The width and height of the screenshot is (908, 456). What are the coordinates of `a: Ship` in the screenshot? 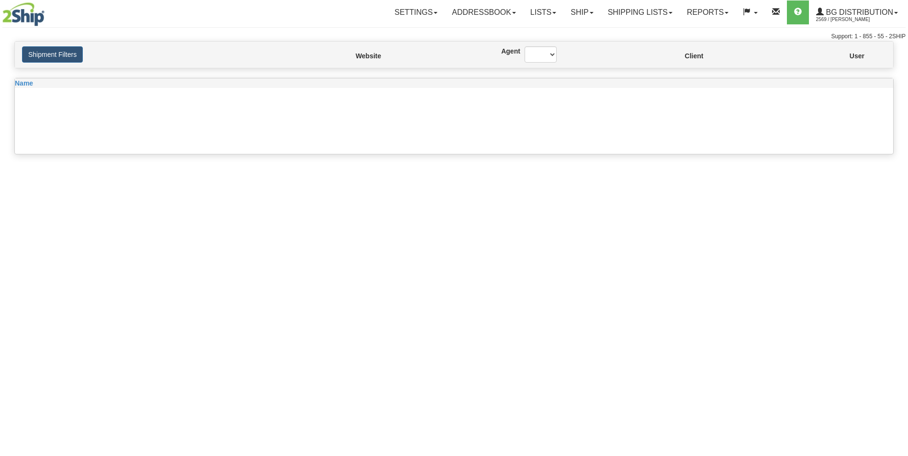 It's located at (581, 12).